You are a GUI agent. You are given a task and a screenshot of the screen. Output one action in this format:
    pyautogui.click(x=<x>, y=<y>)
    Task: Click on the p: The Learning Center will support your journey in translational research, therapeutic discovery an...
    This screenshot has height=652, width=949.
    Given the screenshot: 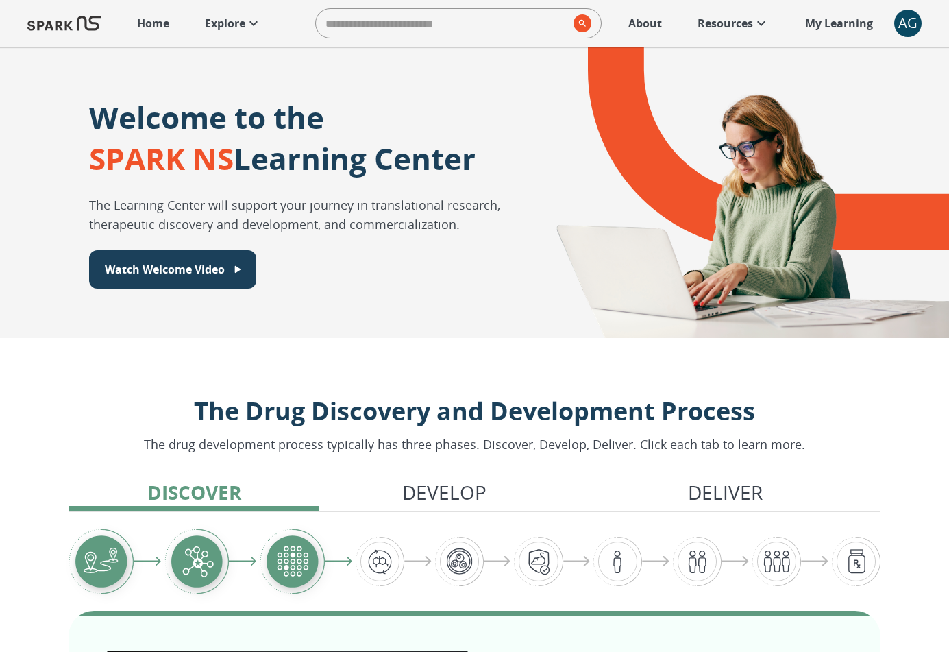 What is the action you would take?
    pyautogui.click(x=304, y=214)
    